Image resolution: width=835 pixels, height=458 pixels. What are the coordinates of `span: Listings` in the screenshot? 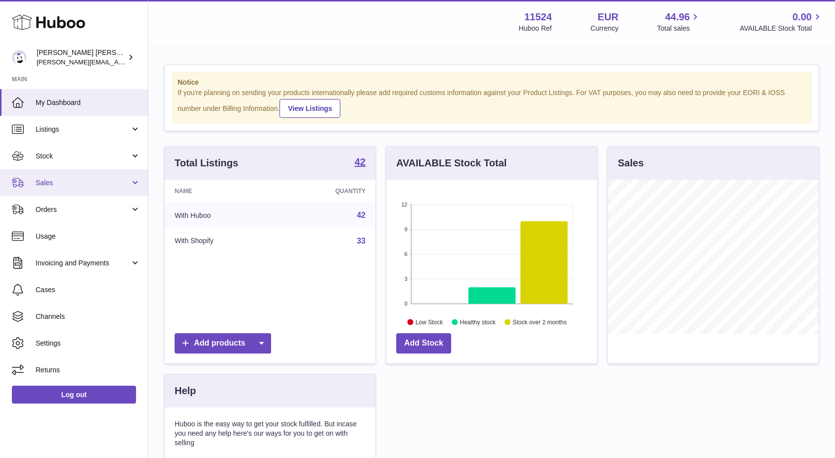 It's located at (83, 129).